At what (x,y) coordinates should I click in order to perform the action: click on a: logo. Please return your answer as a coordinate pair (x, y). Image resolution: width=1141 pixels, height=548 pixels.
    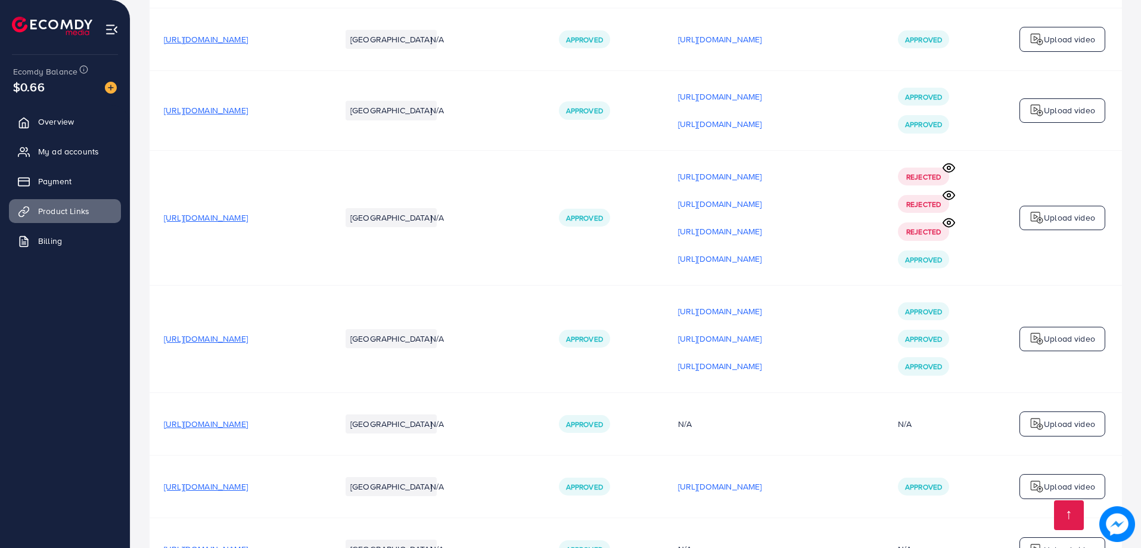
    Looking at the image, I should click on (52, 26).